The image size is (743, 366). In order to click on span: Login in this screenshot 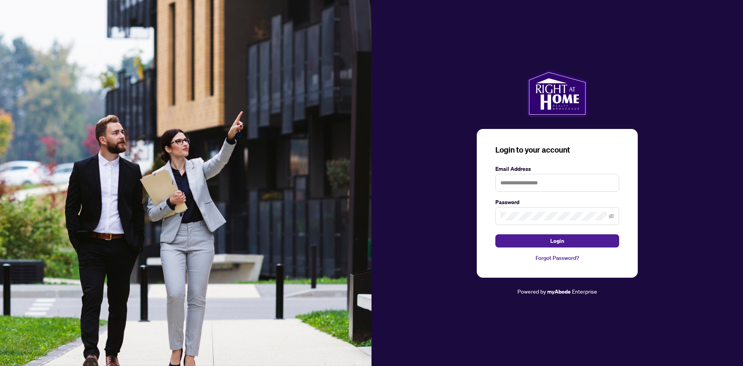, I will do `click(558, 241)`.